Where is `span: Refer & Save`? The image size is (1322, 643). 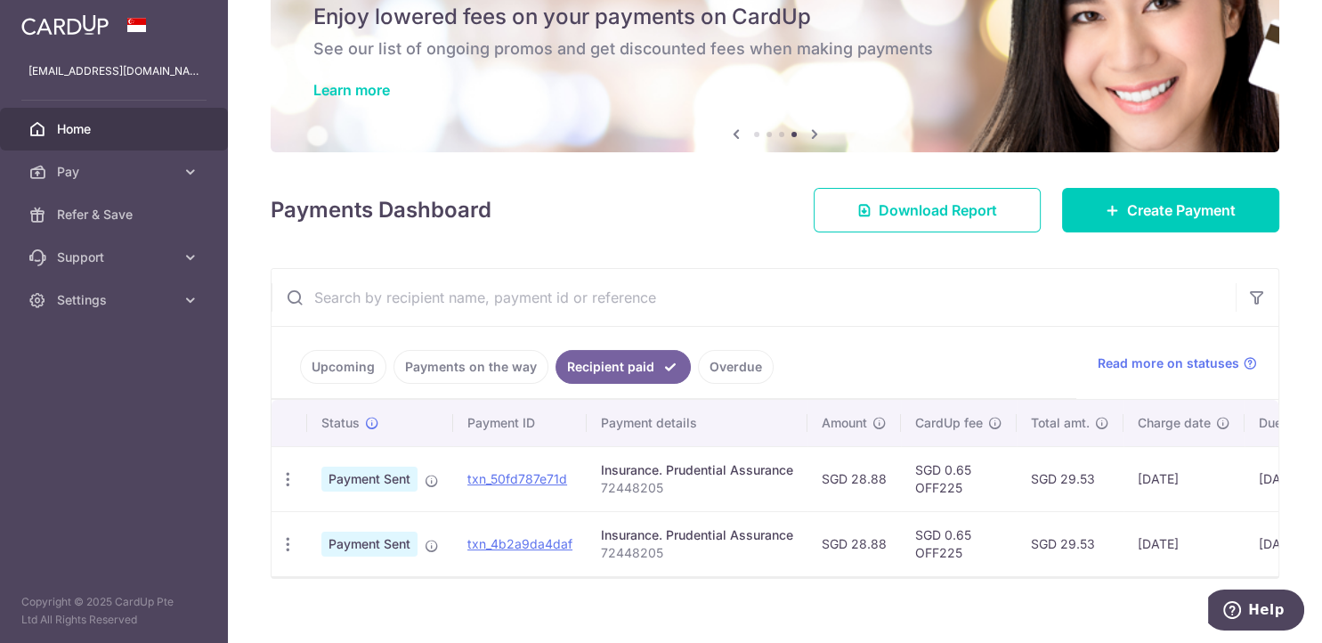
span: Refer & Save is located at coordinates (116, 215).